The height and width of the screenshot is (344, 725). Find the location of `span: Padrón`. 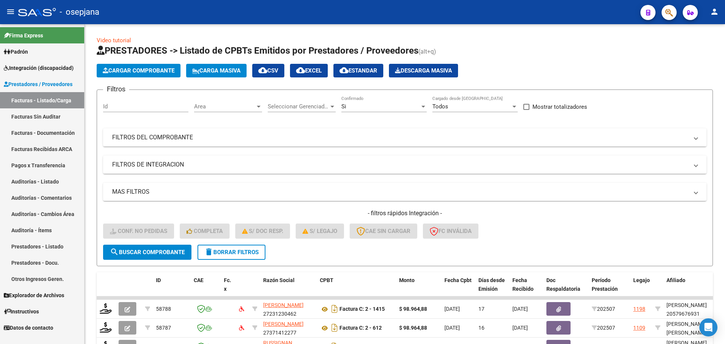

span: Padrón is located at coordinates (16, 52).